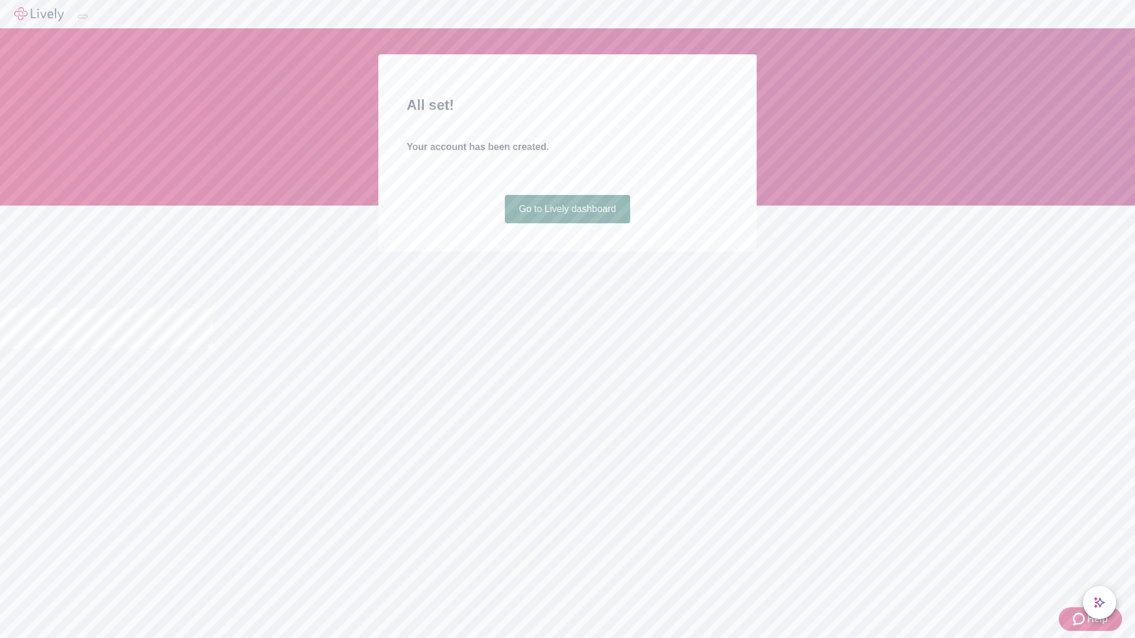 The image size is (1135, 638). What do you see at coordinates (1090, 619) in the screenshot?
I see `button: Zendesk support iconHelp` at bounding box center [1090, 619].